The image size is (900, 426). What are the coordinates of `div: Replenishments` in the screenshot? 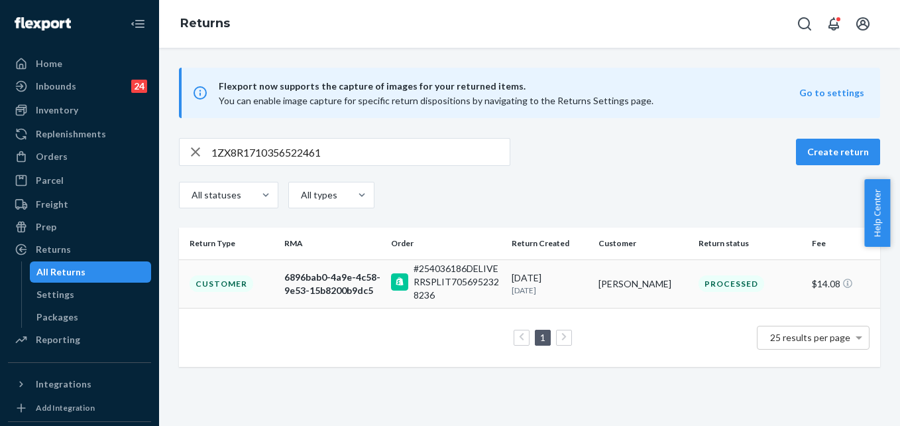 It's located at (71, 134).